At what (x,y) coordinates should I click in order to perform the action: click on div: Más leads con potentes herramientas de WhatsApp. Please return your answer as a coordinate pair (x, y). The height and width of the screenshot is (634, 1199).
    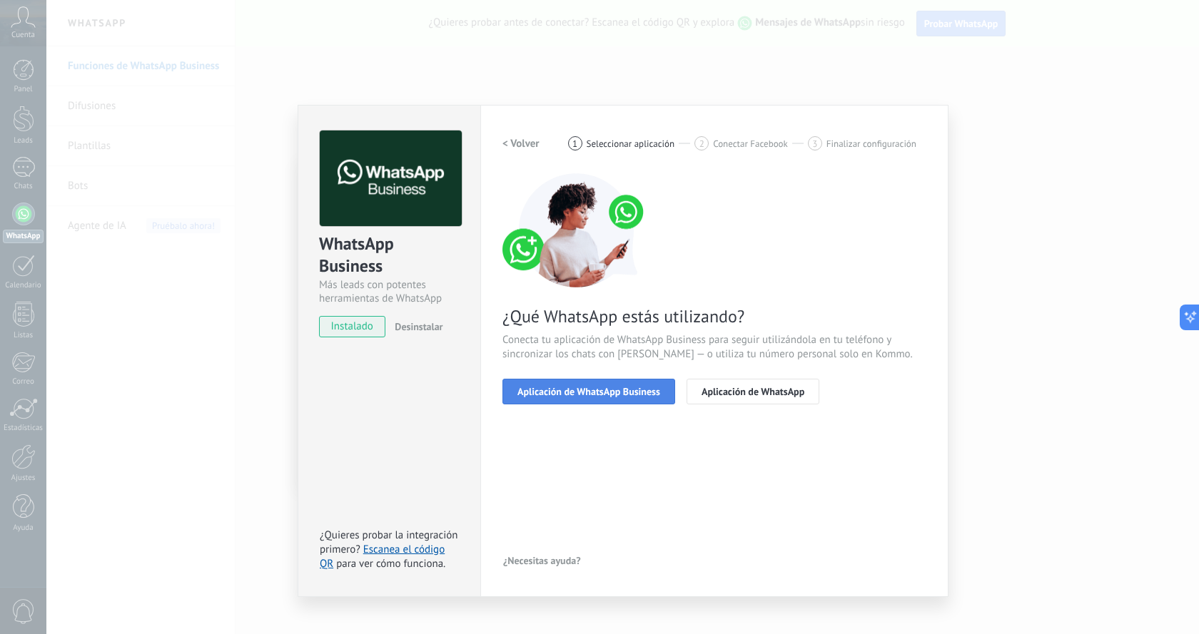
    Looking at the image, I should click on (389, 292).